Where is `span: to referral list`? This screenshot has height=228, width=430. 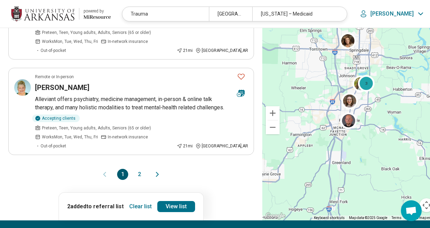
span: to referral list is located at coordinates (105, 207).